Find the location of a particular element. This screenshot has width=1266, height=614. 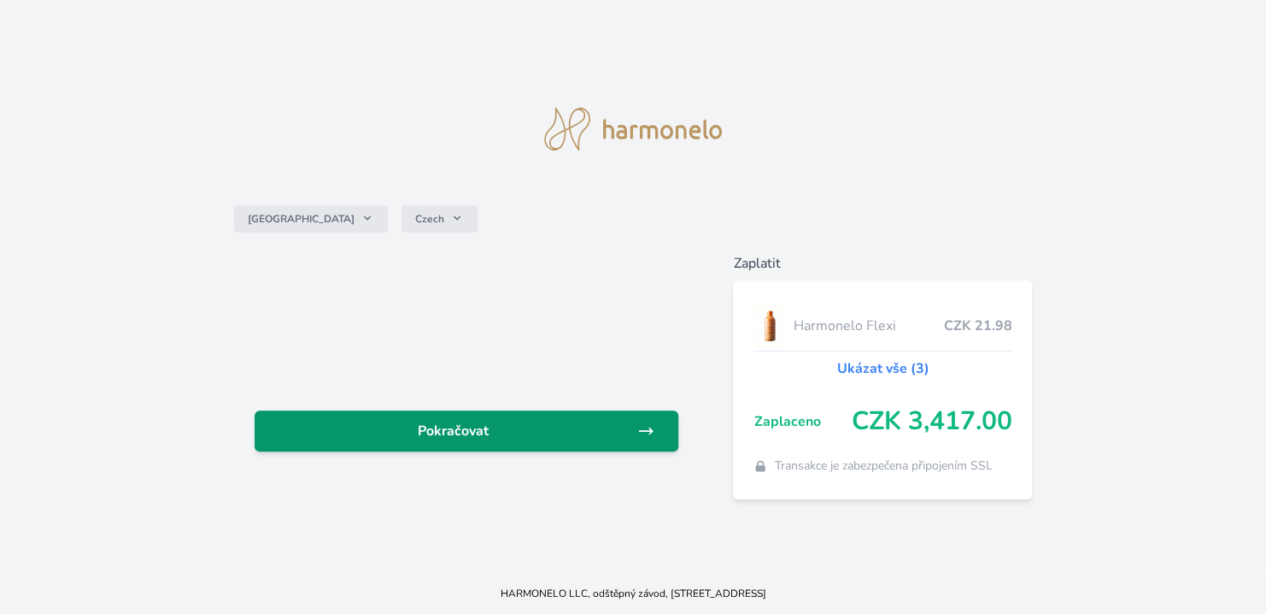

img: CLEAN_FLEXI_se_stinem_x-hi_(1)-lo.jpg is located at coordinates (770, 326).